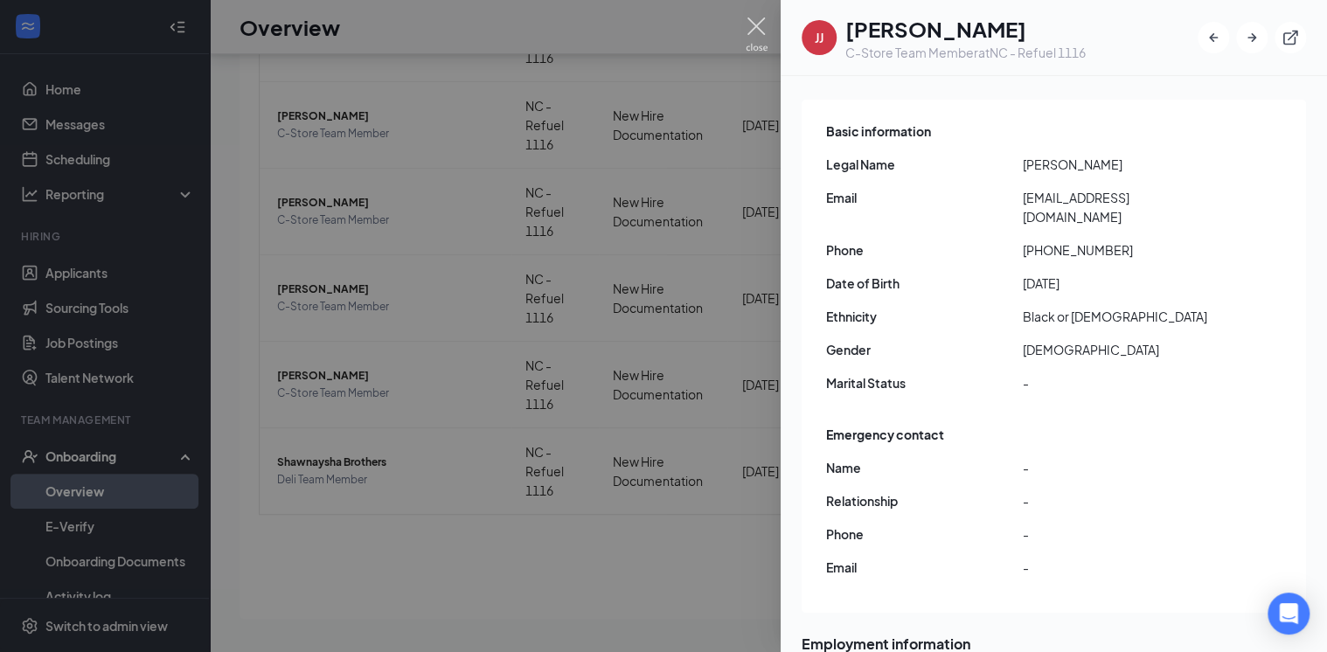 This screenshot has height=652, width=1327. Describe the element at coordinates (924, 350) in the screenshot. I see `span: Gender` at that location.